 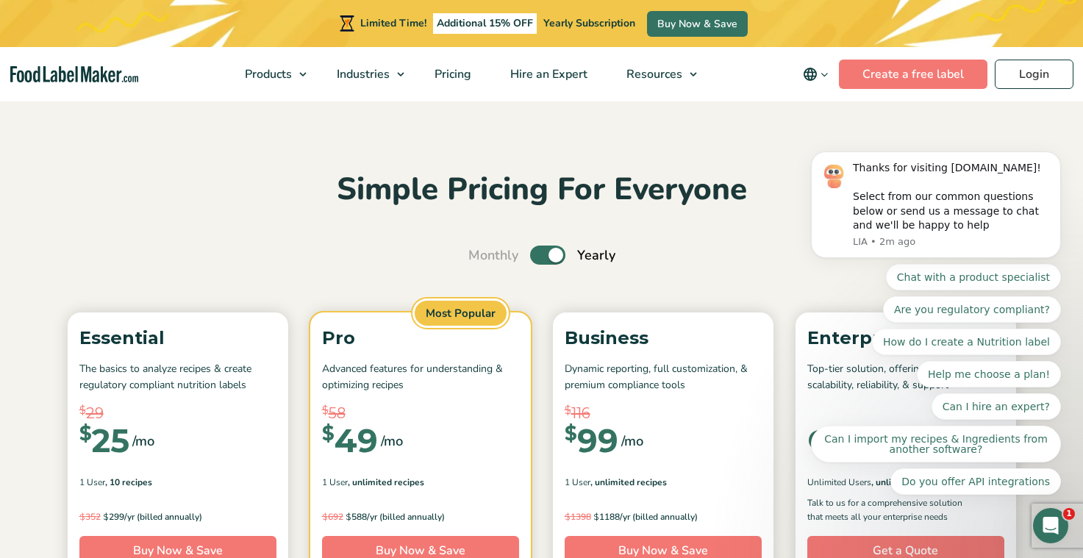 What do you see at coordinates (421, 338) in the screenshot?
I see `p: Pro` at bounding box center [421, 338].